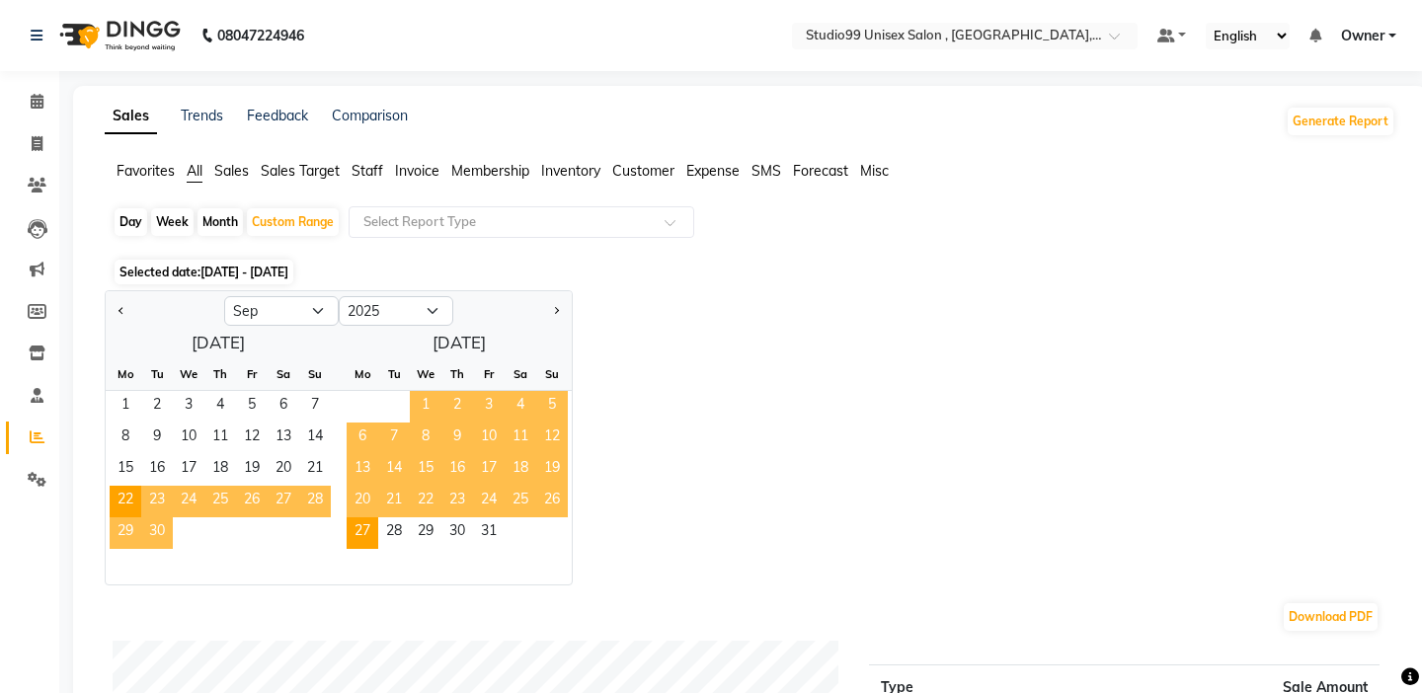 The height and width of the screenshot is (693, 1422). What do you see at coordinates (425, 533) in the screenshot?
I see `span: 29` at bounding box center [425, 533].